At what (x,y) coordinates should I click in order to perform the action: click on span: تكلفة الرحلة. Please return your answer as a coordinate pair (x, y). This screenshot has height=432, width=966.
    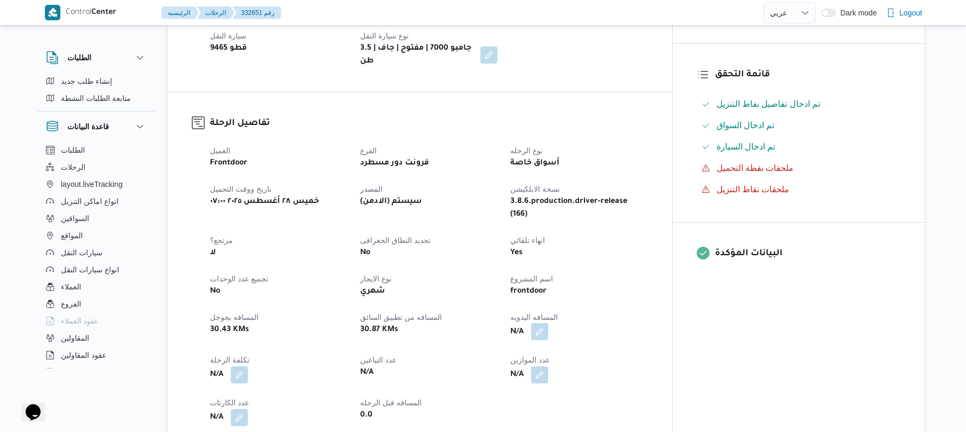
    Looking at the image, I should click on (230, 360).